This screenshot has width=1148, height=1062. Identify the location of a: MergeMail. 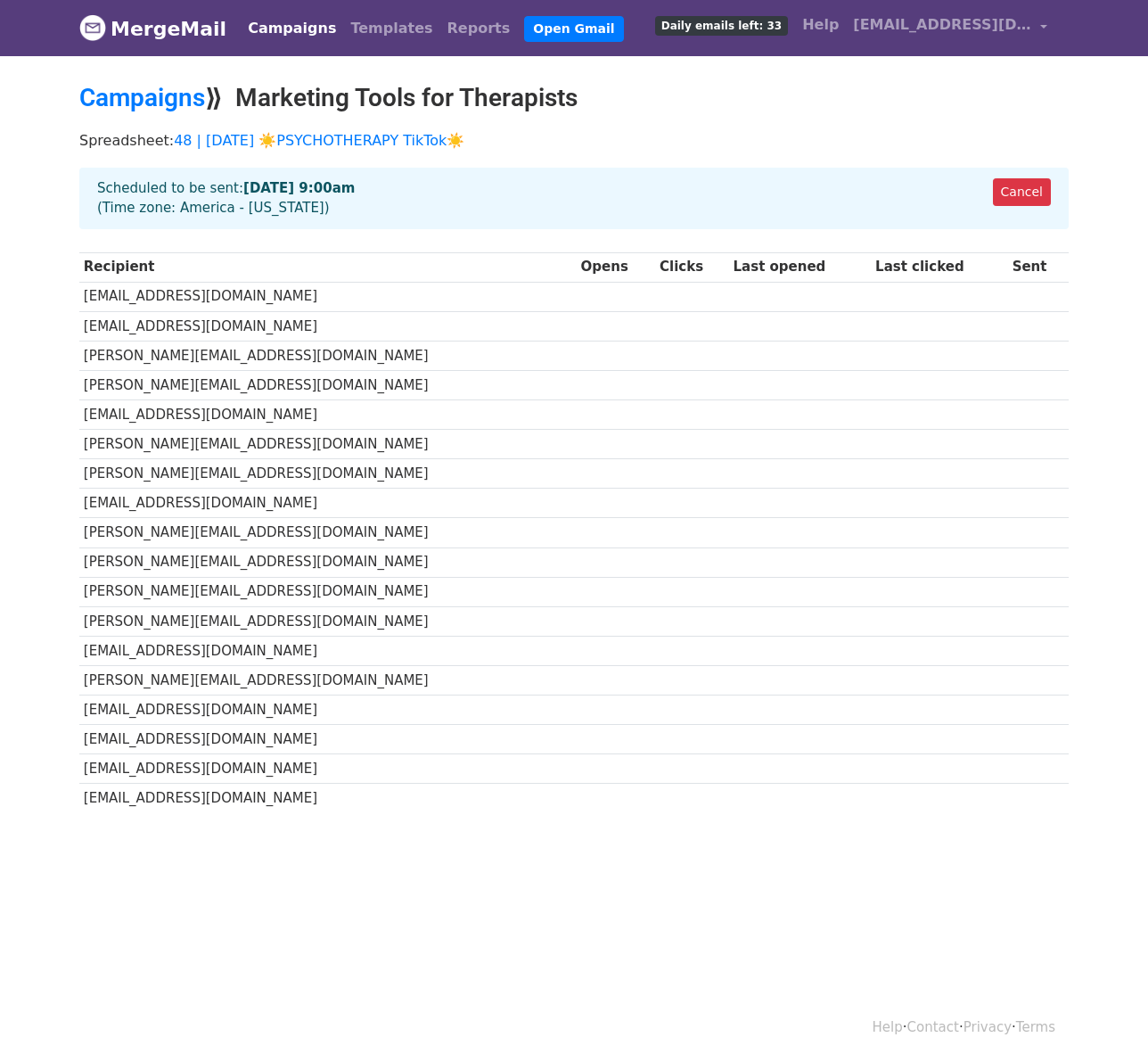
(153, 29).